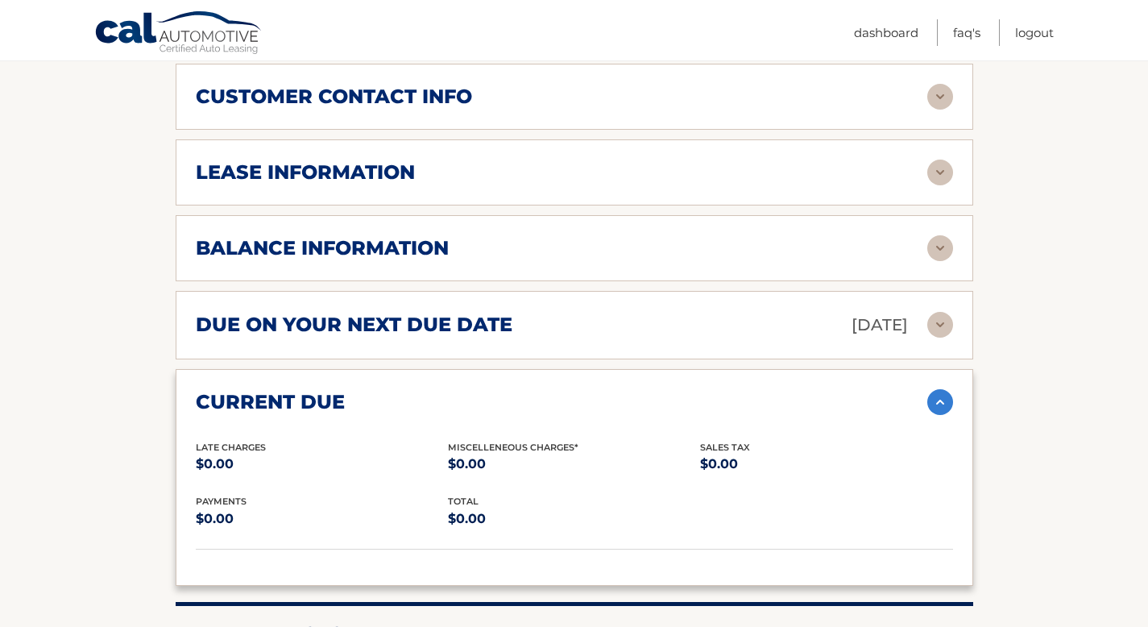 This screenshot has width=1148, height=627. Describe the element at coordinates (322, 248) in the screenshot. I see `h2: balance information` at that location.